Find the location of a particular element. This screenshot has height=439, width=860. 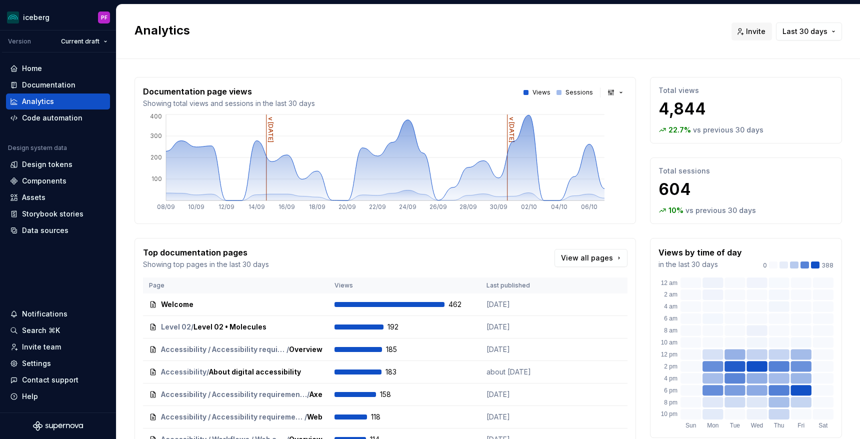

svg: Supernova Logo is located at coordinates (58, 426).